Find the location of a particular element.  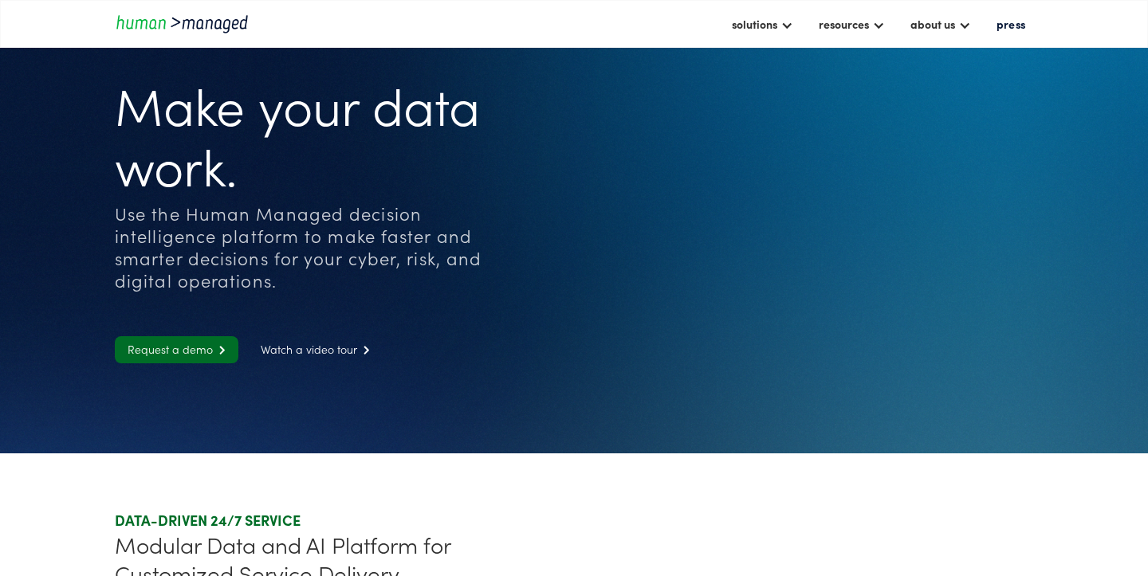

a: Watch a video tour is located at coordinates (315, 350).